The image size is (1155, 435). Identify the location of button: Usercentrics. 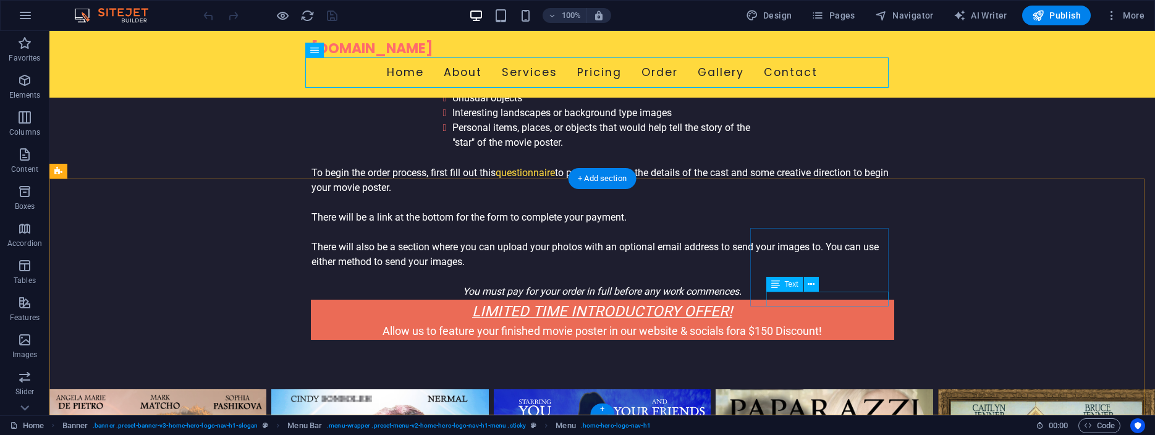
(1137, 426).